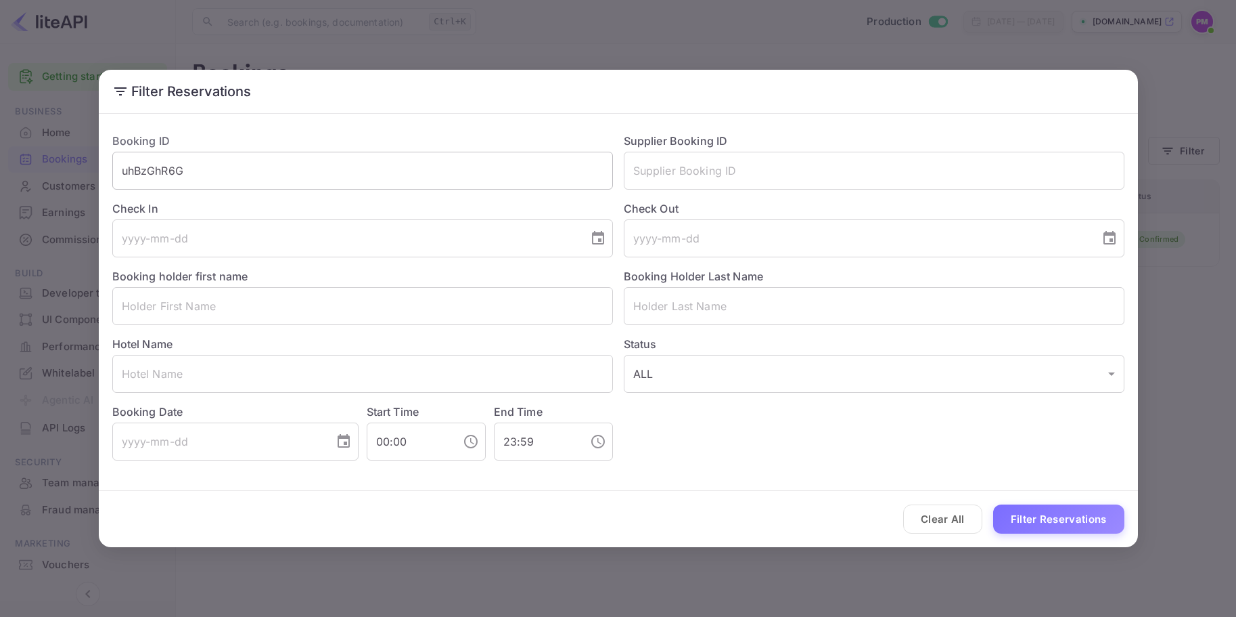 The width and height of the screenshot is (1236, 617). I want to click on input: Holder Last Name, so click(874, 306).